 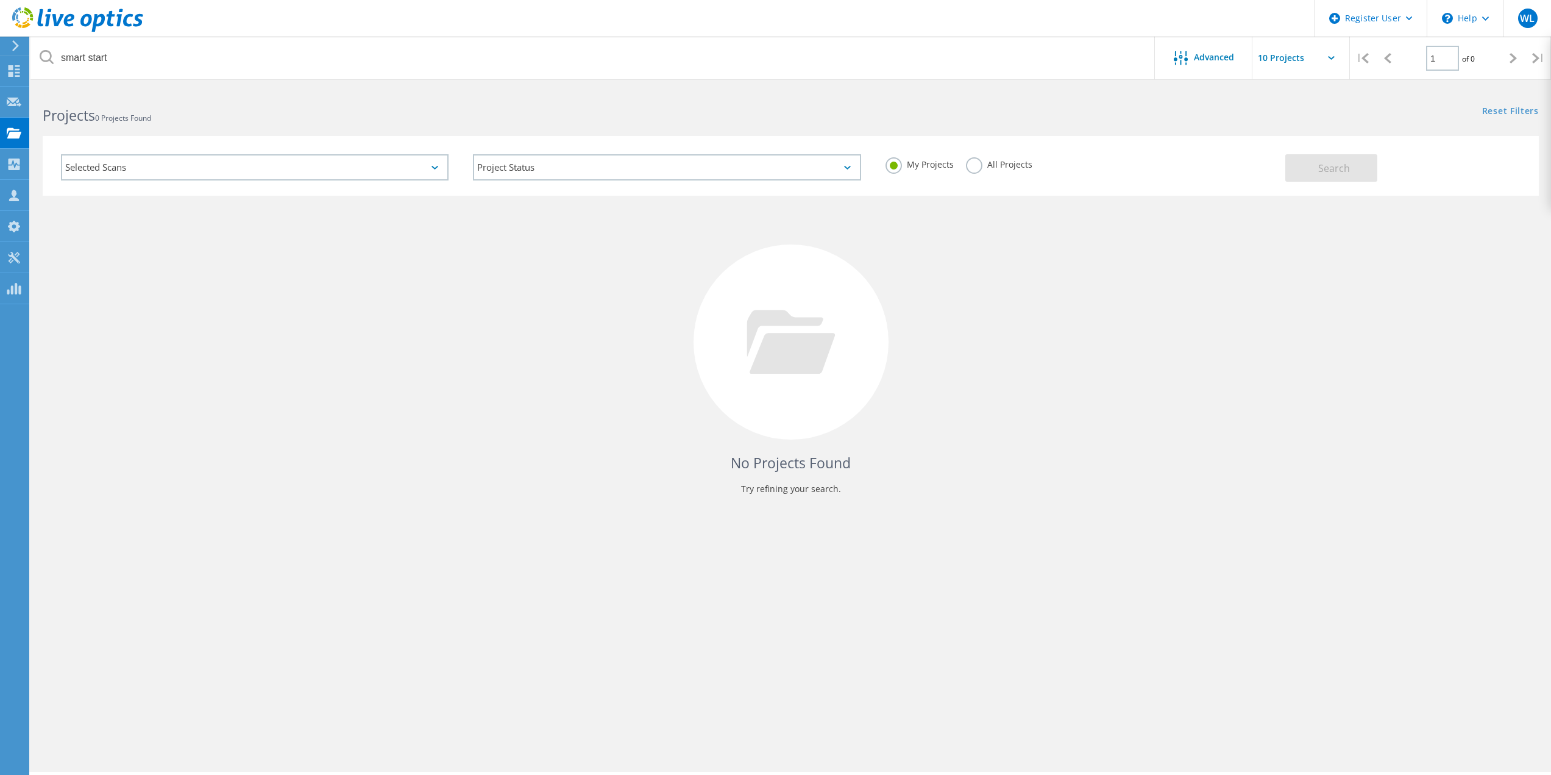 What do you see at coordinates (1331, 168) in the screenshot?
I see `button: Search` at bounding box center [1331, 168].